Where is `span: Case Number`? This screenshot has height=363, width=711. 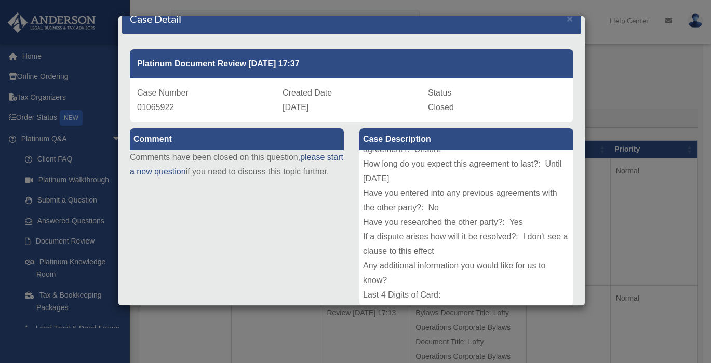
span: Case Number is located at coordinates (162, 92).